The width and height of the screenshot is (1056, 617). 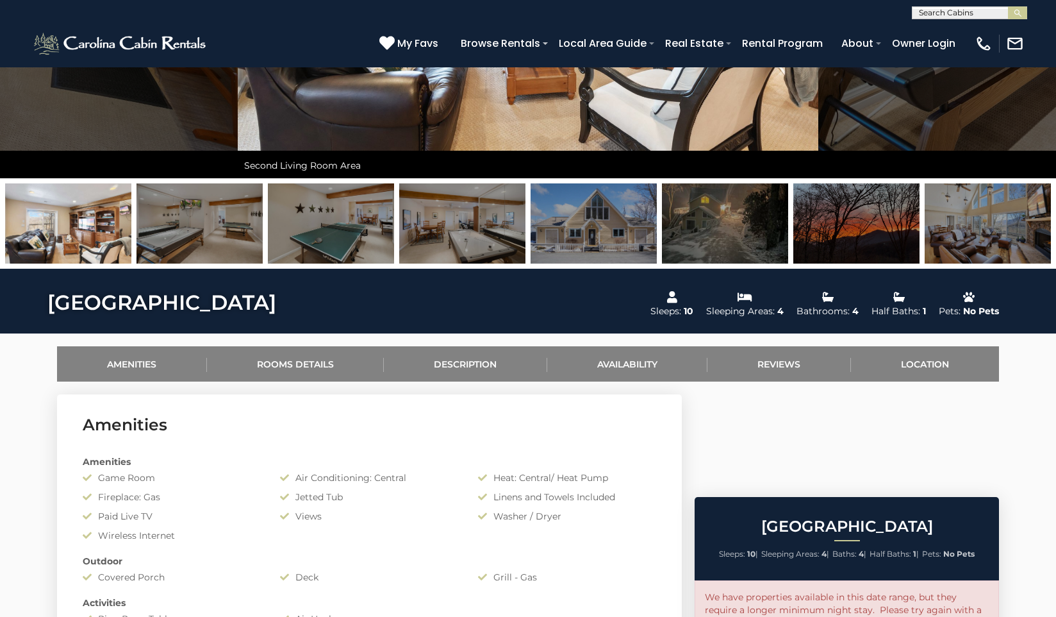 I want to click on img: 163279023, so click(x=462, y=223).